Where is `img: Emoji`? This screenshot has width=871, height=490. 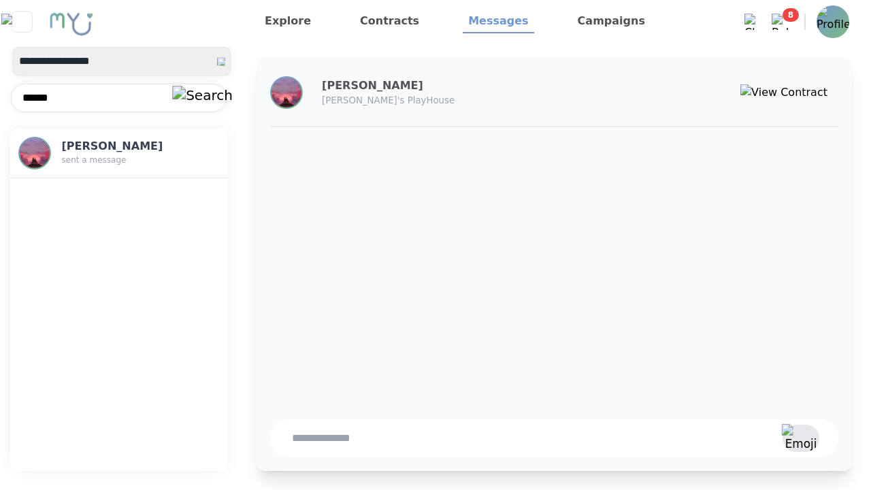 img: Emoji is located at coordinates (801, 438).